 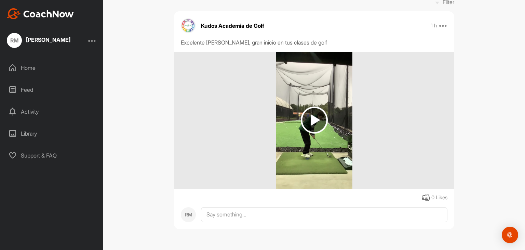 What do you see at coordinates (314, 120) in the screenshot?
I see `img: play` at bounding box center [314, 120].